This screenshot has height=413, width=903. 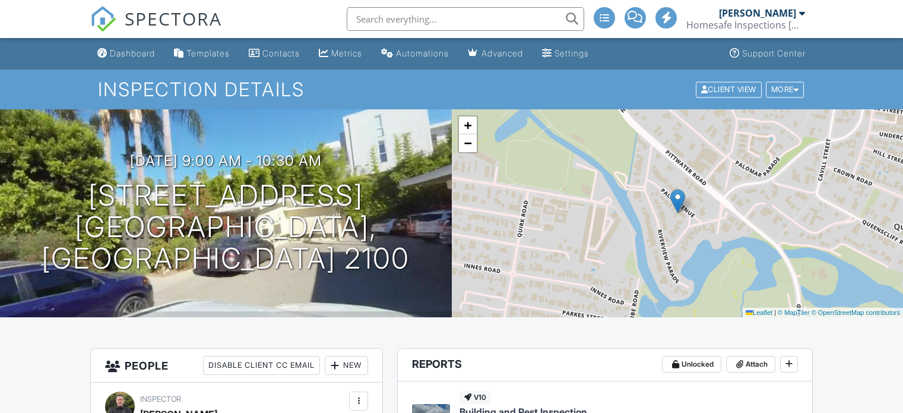 What do you see at coordinates (759, 312) in the screenshot?
I see `a: Leaflet` at bounding box center [759, 312].